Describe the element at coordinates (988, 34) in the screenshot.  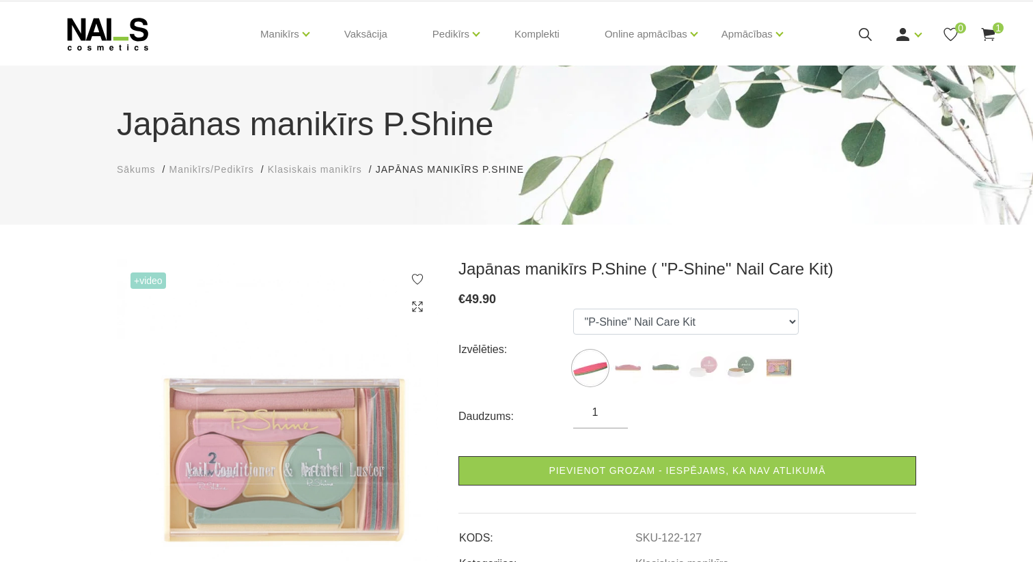
I see `a: 1` at that location.